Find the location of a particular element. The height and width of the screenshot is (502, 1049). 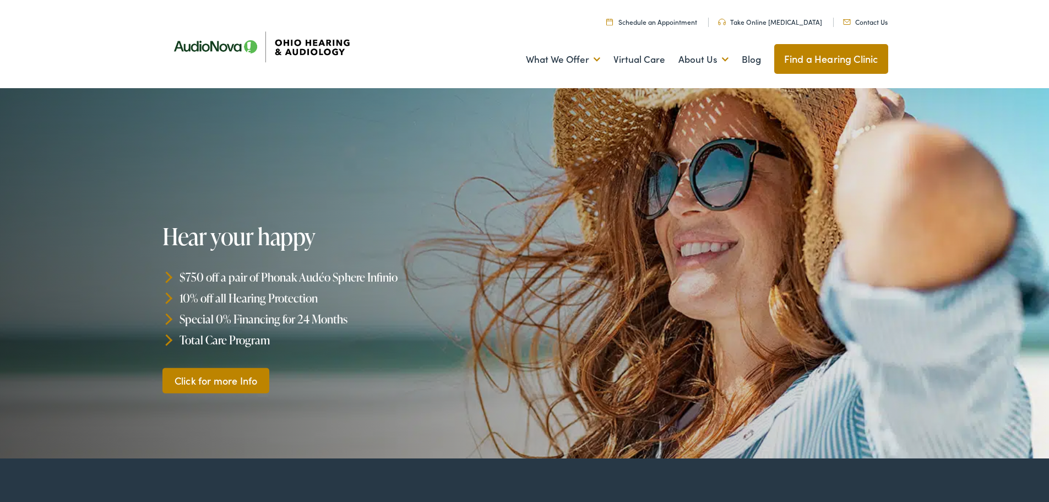

a: Blog is located at coordinates (751, 59).